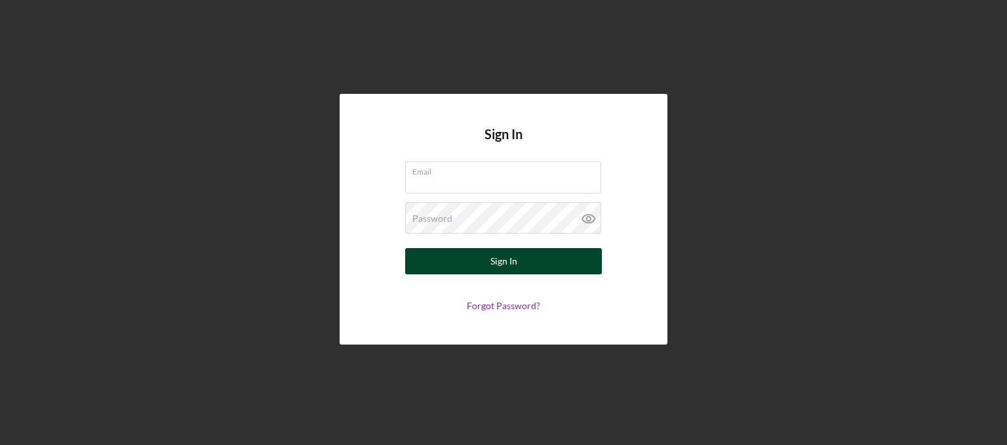  Describe the element at coordinates (432, 218) in the screenshot. I see `label: Password` at that location.